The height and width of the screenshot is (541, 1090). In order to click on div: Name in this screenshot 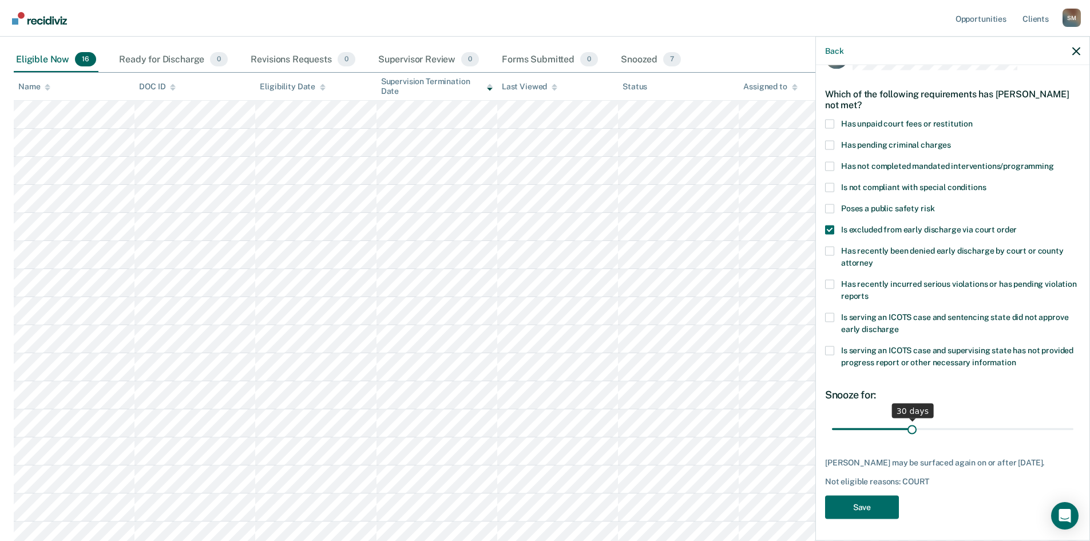, I will do `click(34, 86)`.